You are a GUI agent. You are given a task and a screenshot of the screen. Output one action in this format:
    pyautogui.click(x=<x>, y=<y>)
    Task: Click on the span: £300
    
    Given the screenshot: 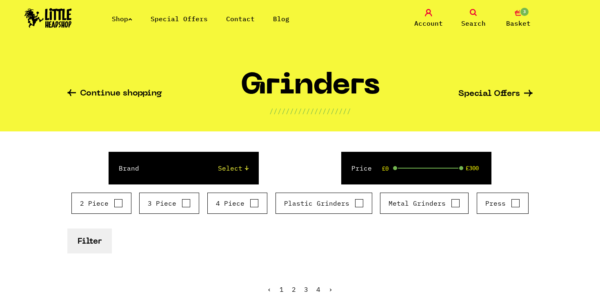 What is the action you would take?
    pyautogui.click(x=472, y=168)
    